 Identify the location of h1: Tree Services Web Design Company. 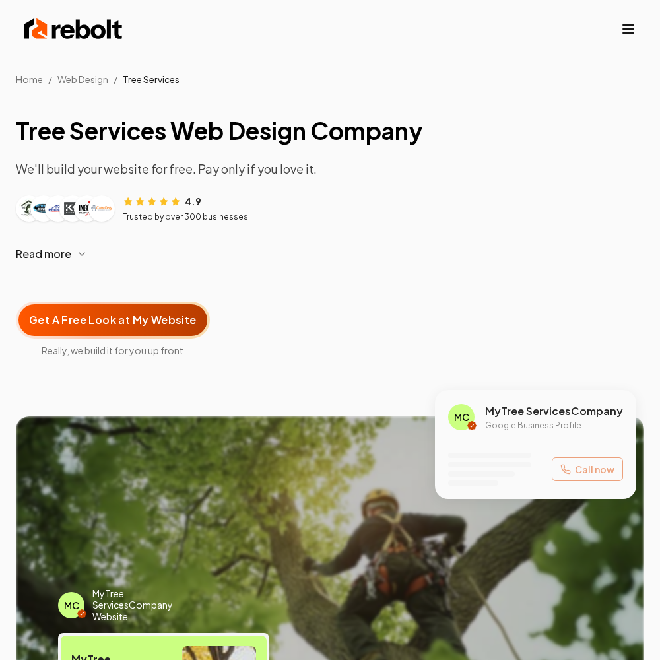
(330, 131).